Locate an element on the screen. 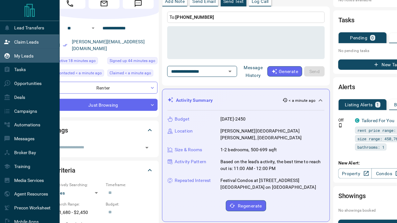  p: Off is located at coordinates (345, 120).